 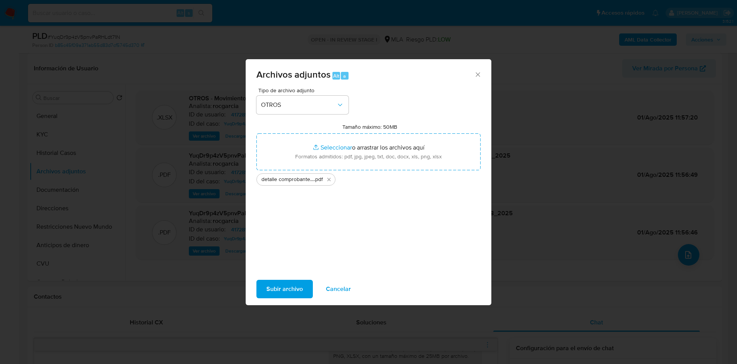 What do you see at coordinates (338, 289) in the screenshot?
I see `span: Cancelar` at bounding box center [338, 289].